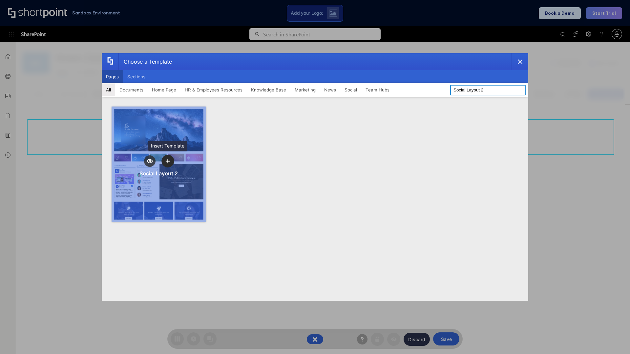 The image size is (630, 354). I want to click on button: HR & Employees Resources, so click(213, 90).